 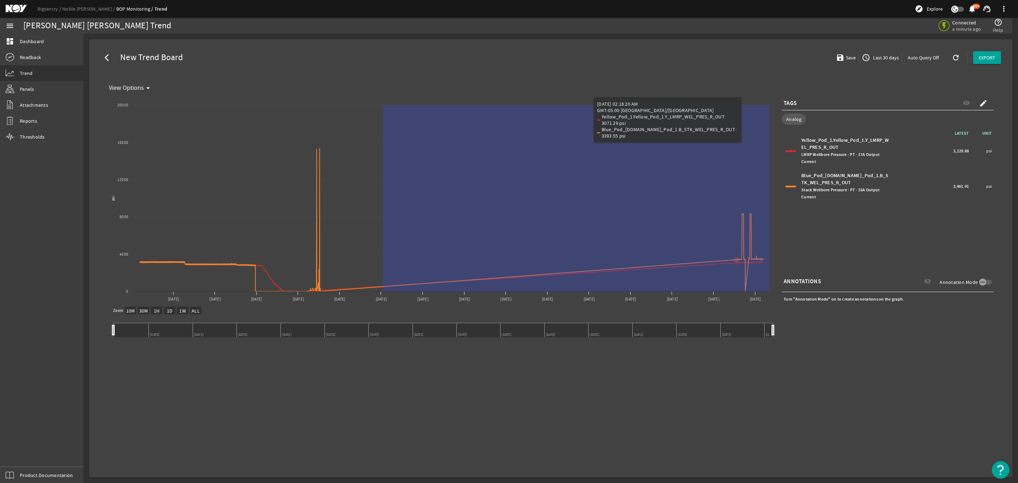 What do you see at coordinates (26, 73) in the screenshot?
I see `span: Trend` at bounding box center [26, 73].